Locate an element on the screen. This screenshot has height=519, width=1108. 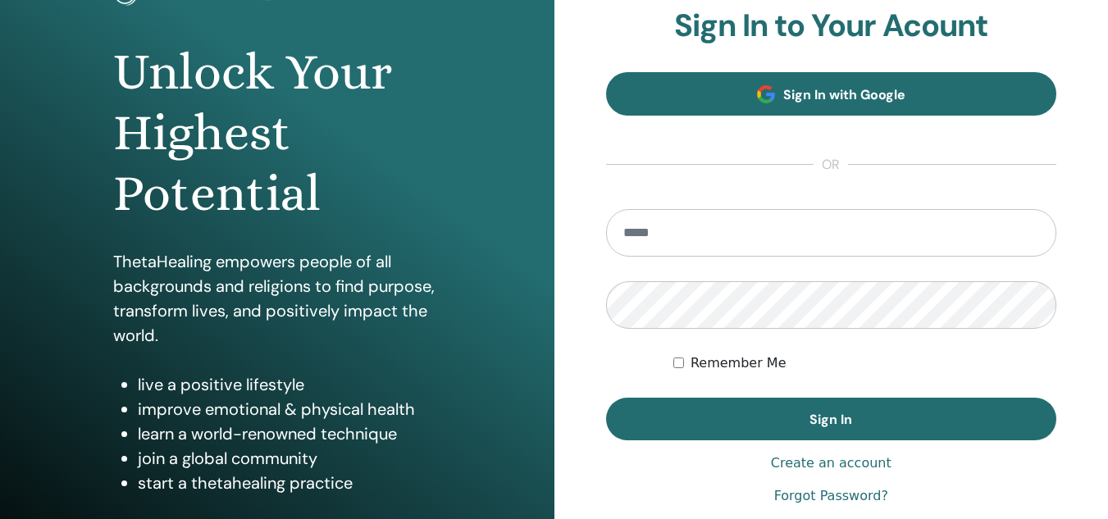
li: live a positive lifestyle is located at coordinates (290, 385).